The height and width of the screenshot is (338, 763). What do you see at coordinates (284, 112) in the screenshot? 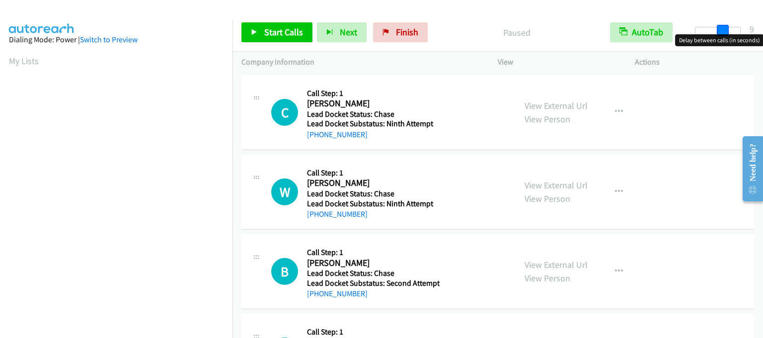
I see `h1: C` at bounding box center [284, 112].